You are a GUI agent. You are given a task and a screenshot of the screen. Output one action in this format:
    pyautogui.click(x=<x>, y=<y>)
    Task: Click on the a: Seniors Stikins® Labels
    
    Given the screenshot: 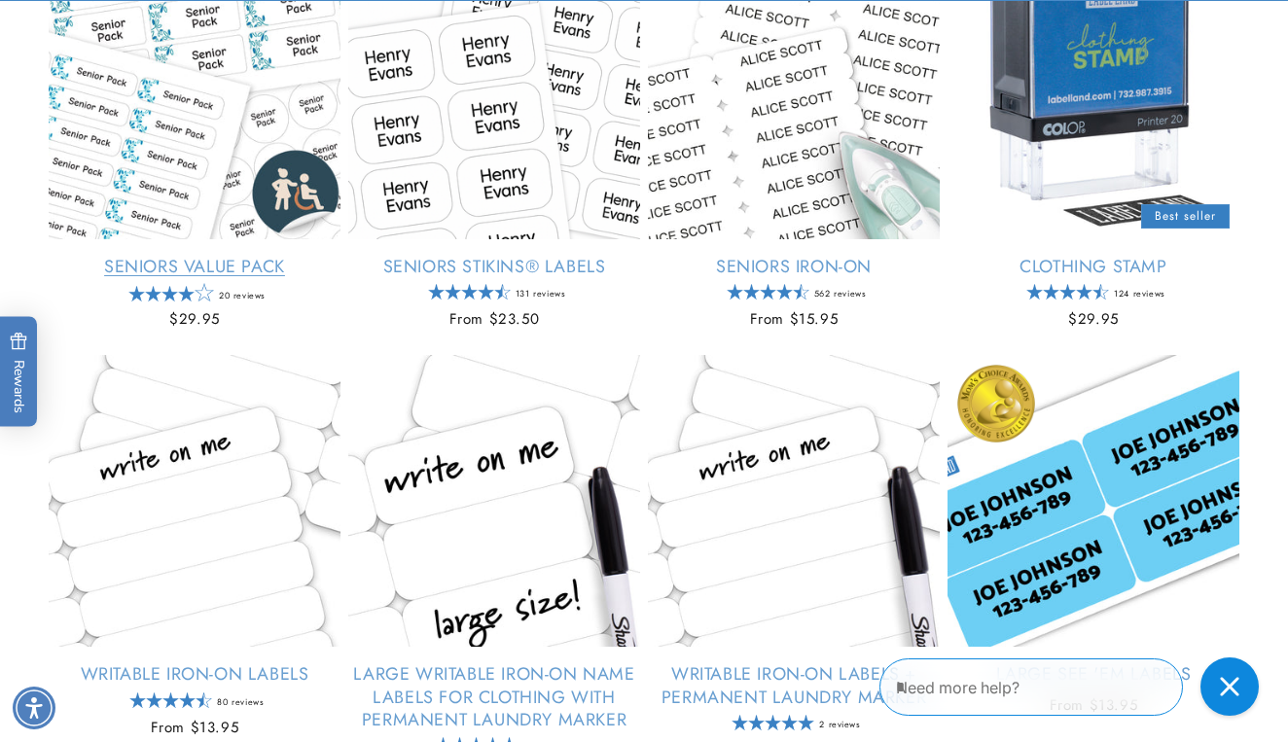 What is the action you would take?
    pyautogui.click(x=494, y=267)
    